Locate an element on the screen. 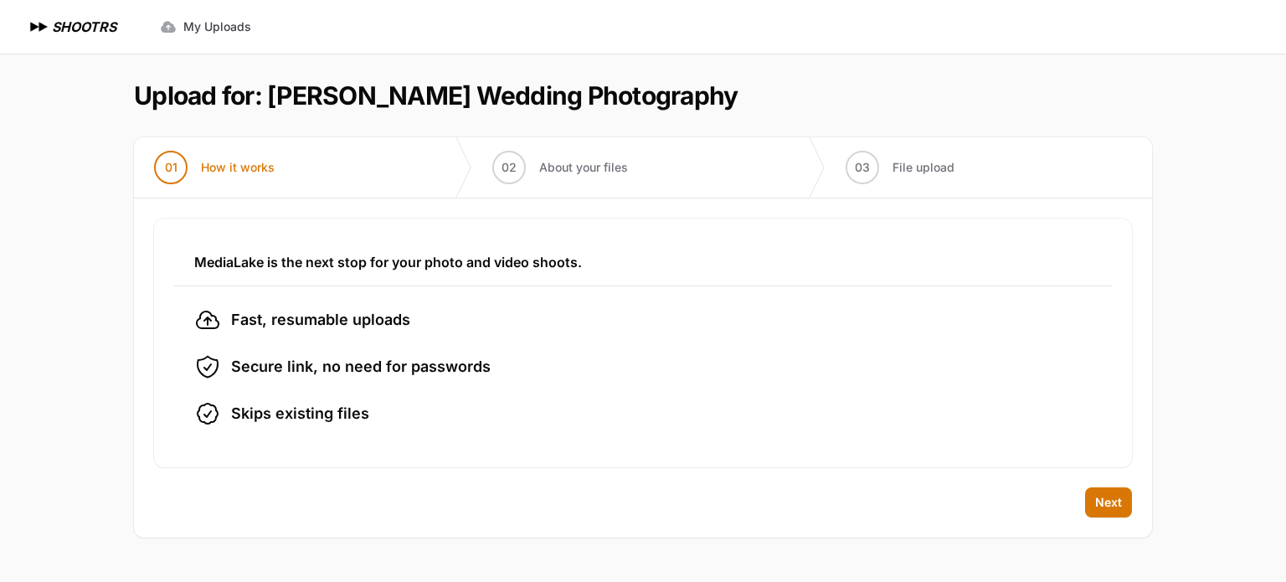 The image size is (1286, 582). a: My Uploads is located at coordinates (205, 27).